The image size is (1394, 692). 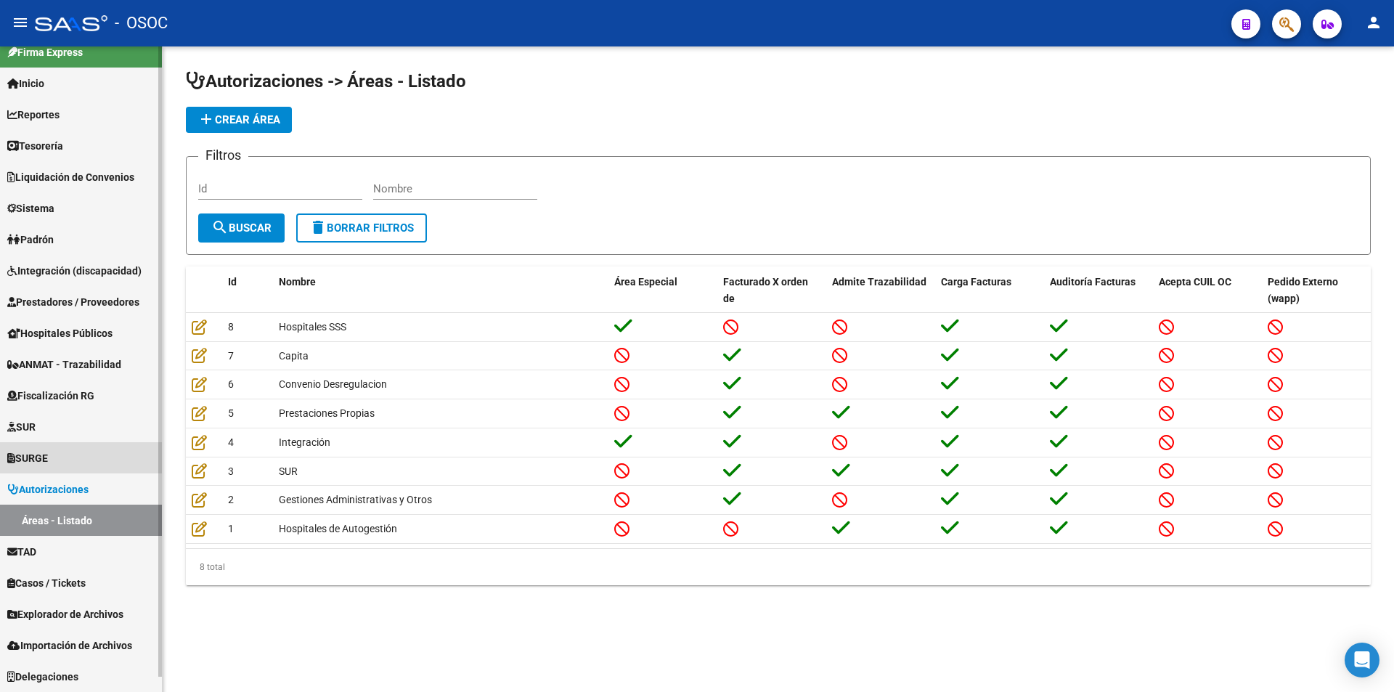 I want to click on datatable-header-cell: Admite Trazabilidad, so click(x=881, y=290).